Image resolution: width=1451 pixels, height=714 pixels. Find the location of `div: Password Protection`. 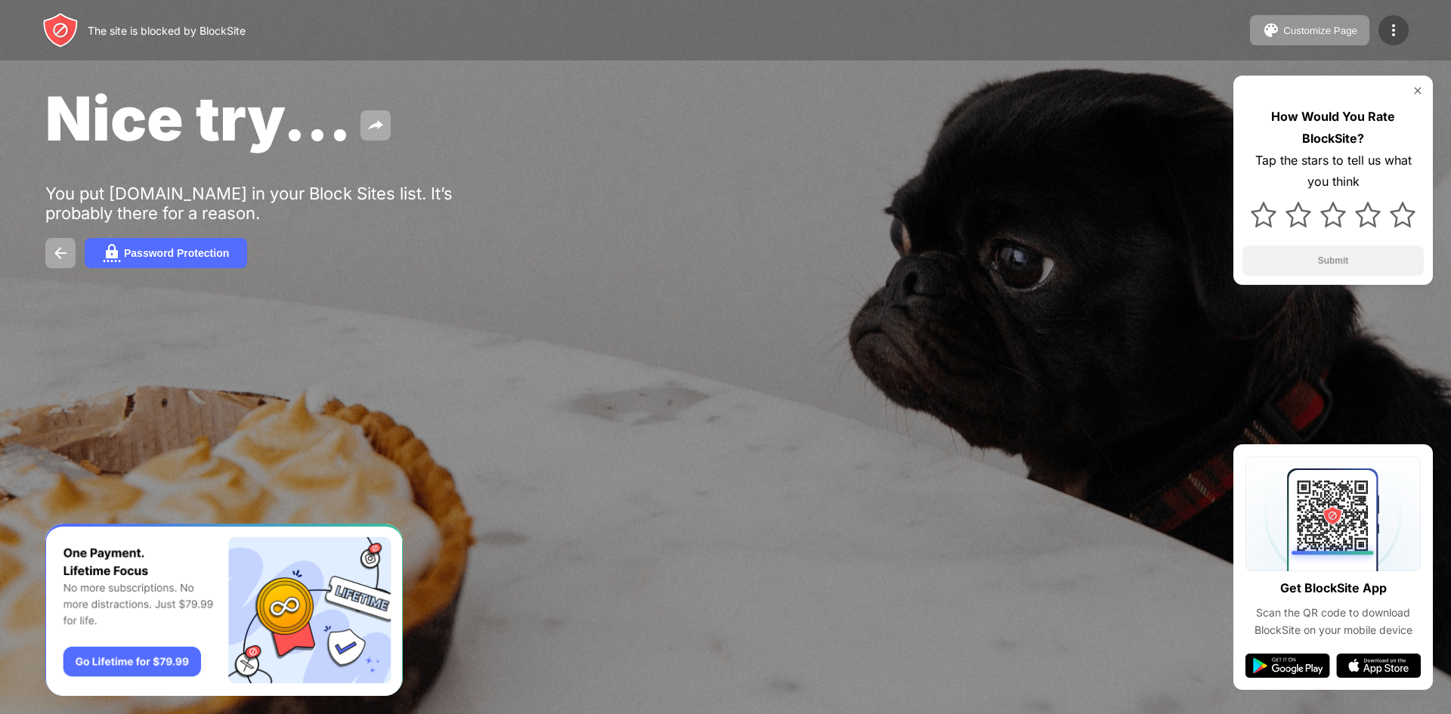

div: Password Protection is located at coordinates (176, 253).